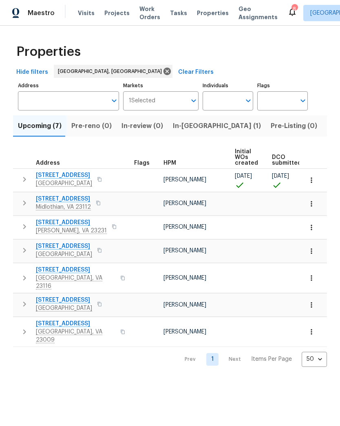  Describe the element at coordinates (196, 72) in the screenshot. I see `span: Clear Filters` at that location.